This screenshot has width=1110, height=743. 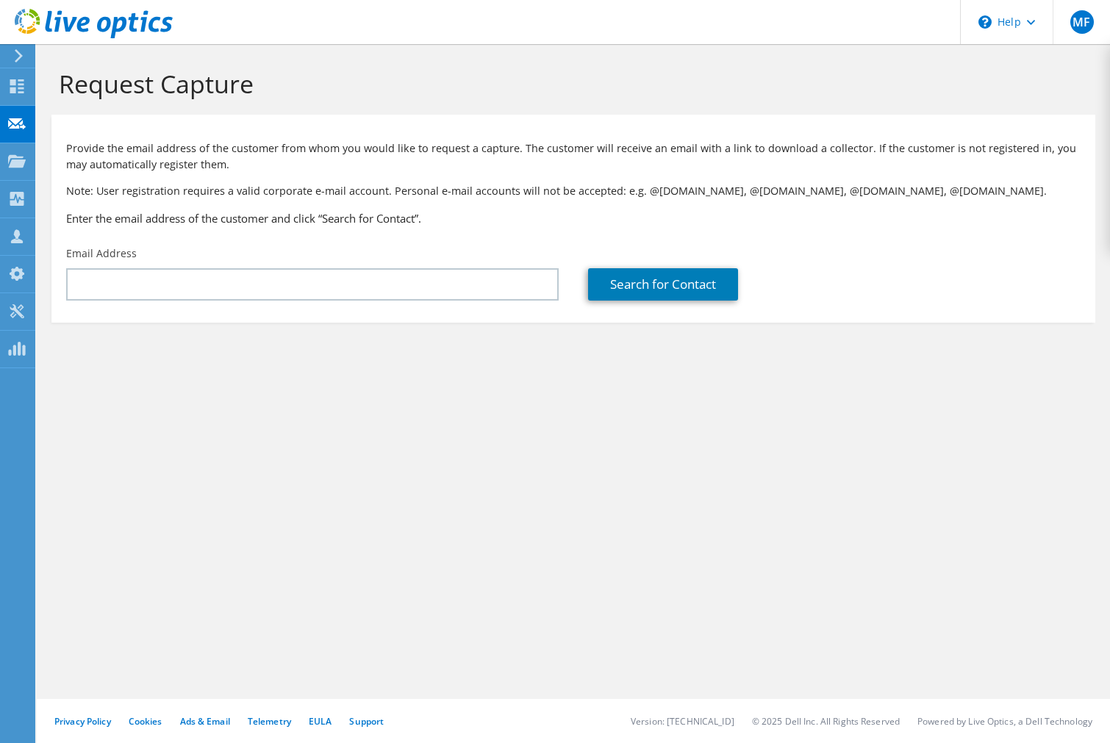 I want to click on h1: Request Capture, so click(x=570, y=84).